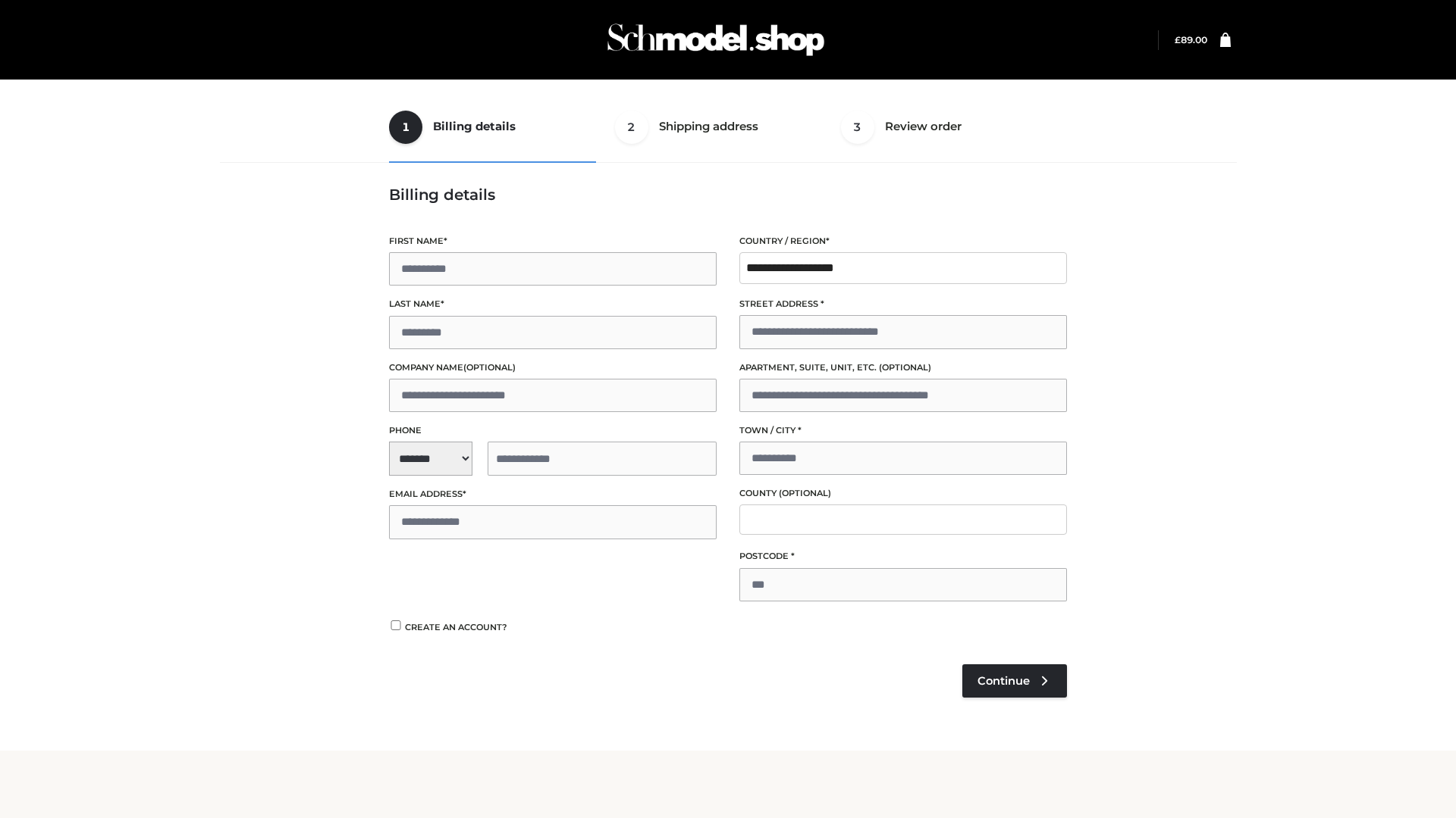 This screenshot has width=1456, height=818. What do you see at coordinates (1014, 681) in the screenshot?
I see `a: Continue` at bounding box center [1014, 681].